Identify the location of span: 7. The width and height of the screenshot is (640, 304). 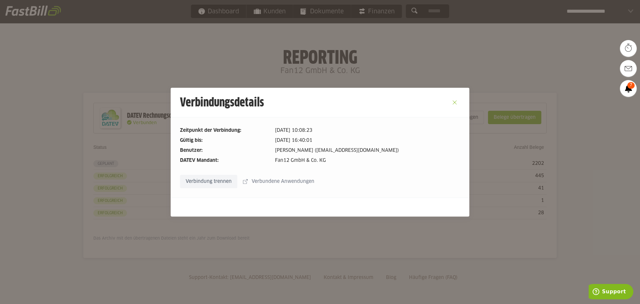
(631, 85).